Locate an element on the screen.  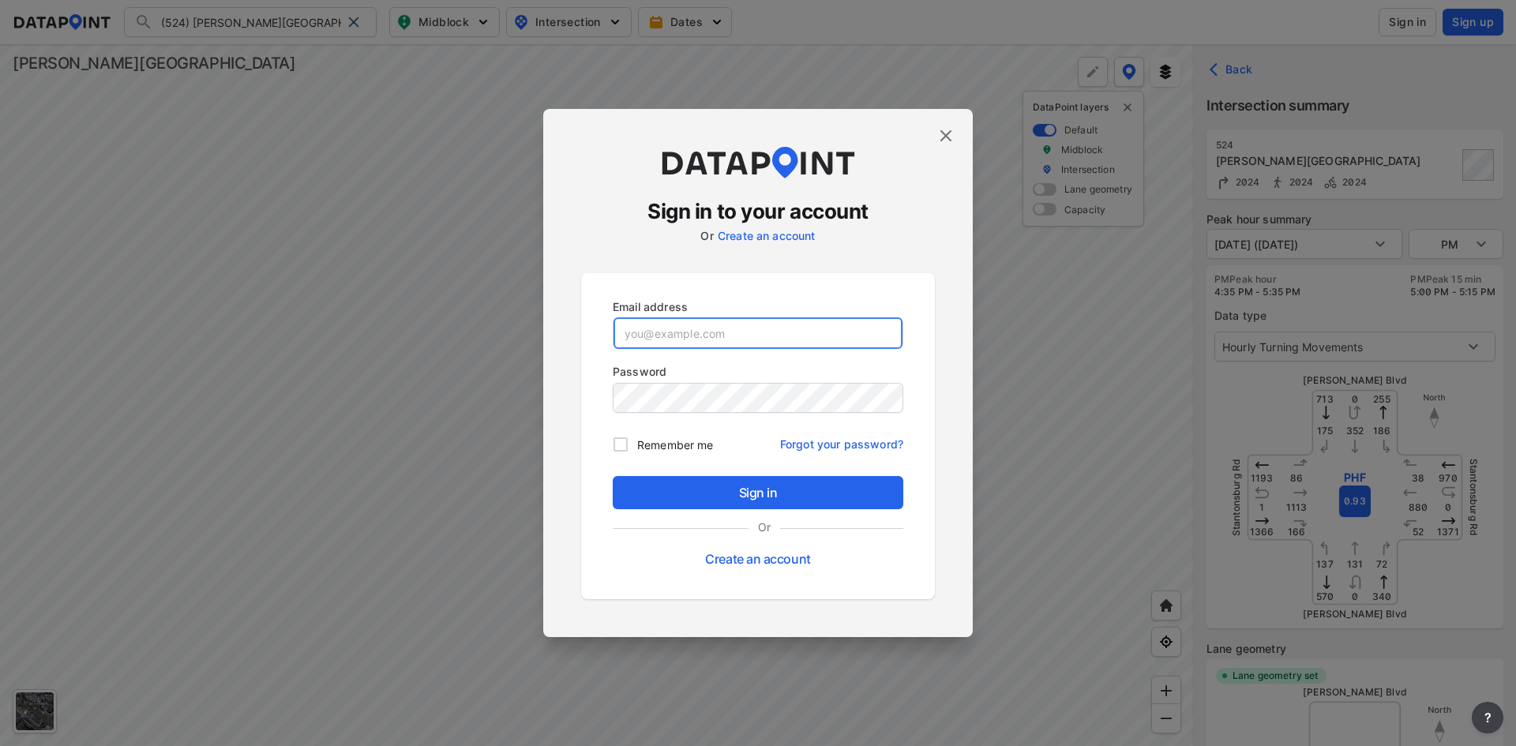
p: Email address is located at coordinates (758, 306).